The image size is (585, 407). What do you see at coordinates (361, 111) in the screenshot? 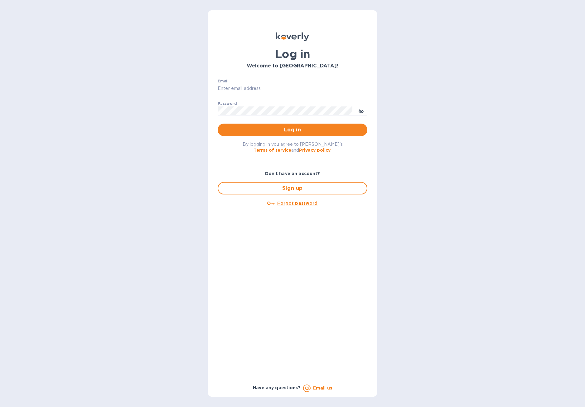
I see `button: toggle password visibility` at bounding box center [361, 111].